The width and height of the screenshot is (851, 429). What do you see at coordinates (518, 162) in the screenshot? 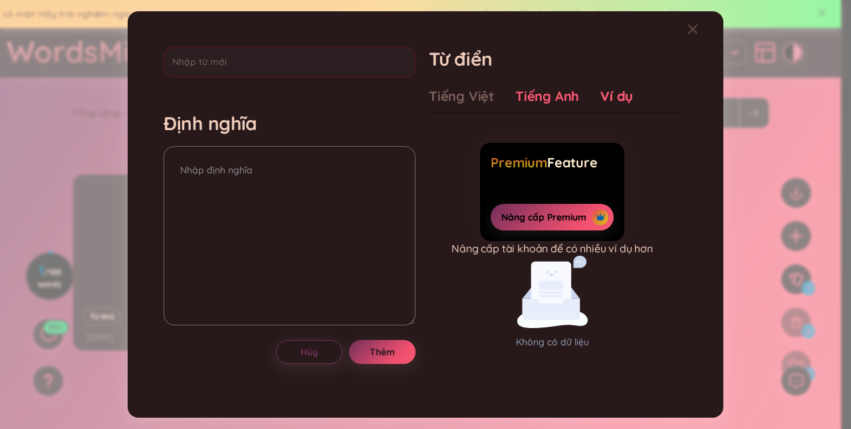
I see `span: Premium` at bounding box center [518, 162].